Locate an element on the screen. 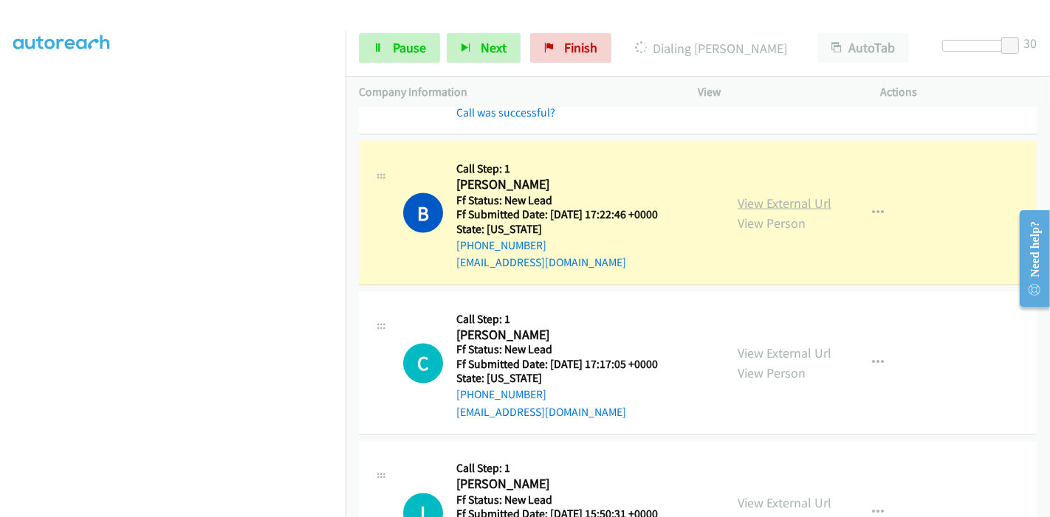  a: Call was successful? is located at coordinates (506, 112).